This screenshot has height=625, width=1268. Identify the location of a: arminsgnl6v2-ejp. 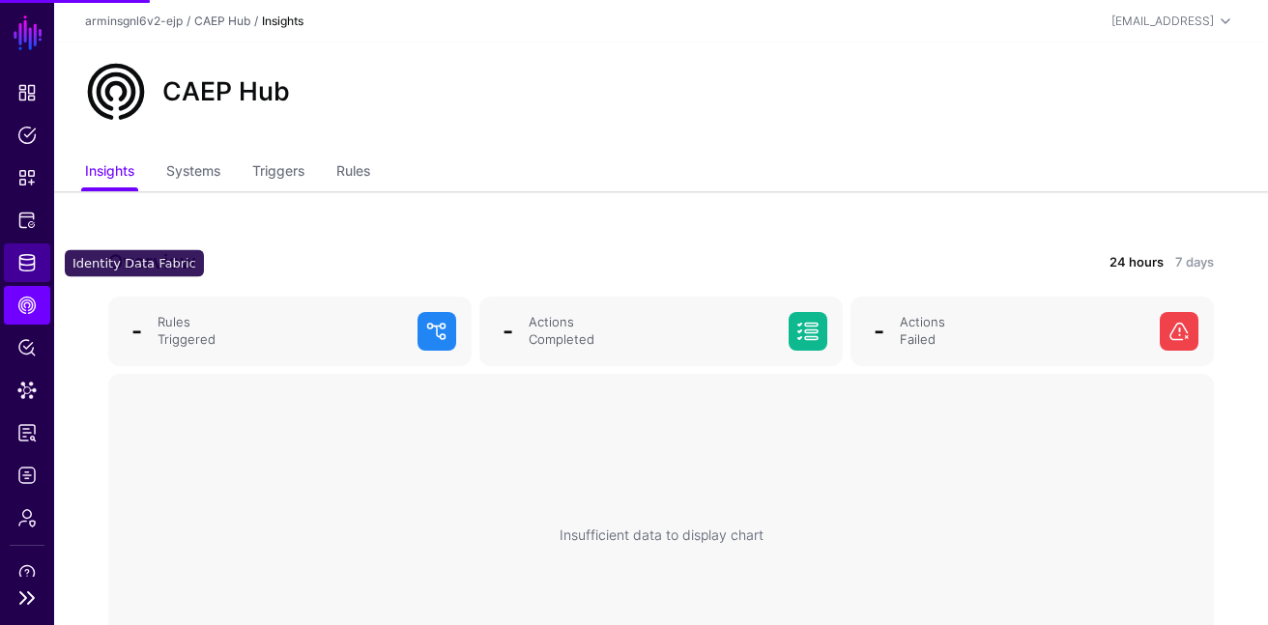
(133, 20).